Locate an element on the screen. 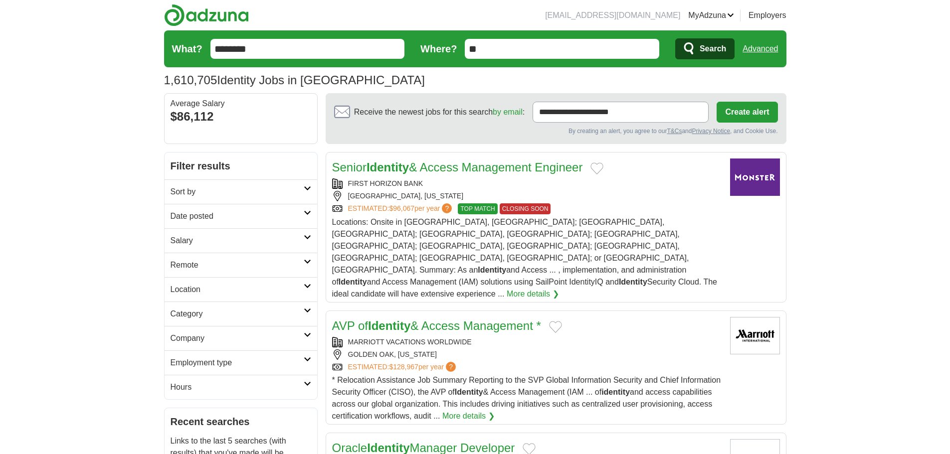  a: Employment type is located at coordinates (241, 362).